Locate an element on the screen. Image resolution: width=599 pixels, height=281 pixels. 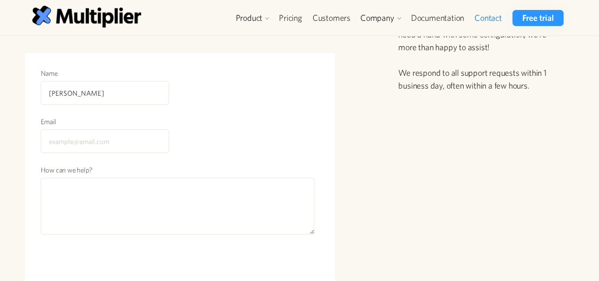
label: Name is located at coordinates (105, 73).